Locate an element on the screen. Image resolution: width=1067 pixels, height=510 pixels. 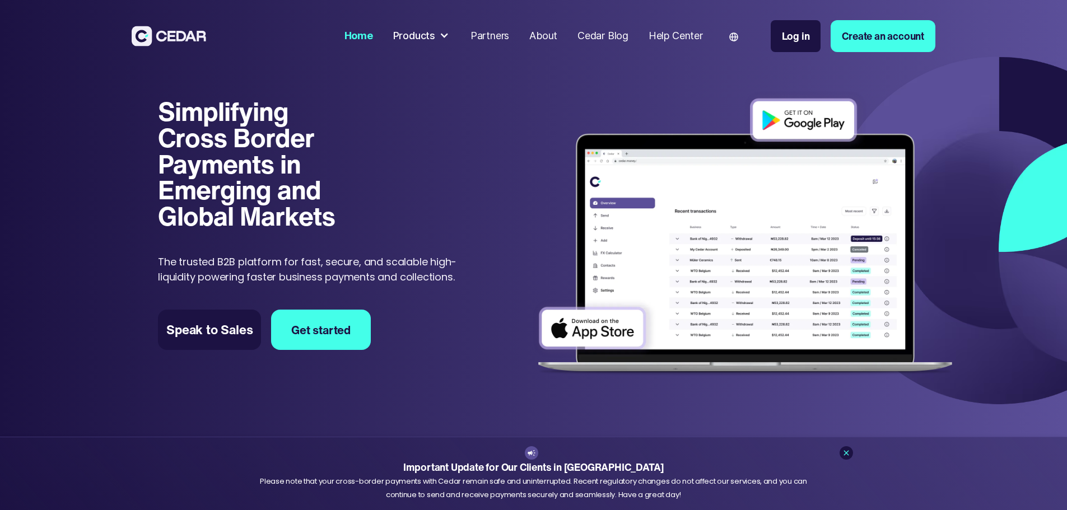
div: About is located at coordinates (543, 36).